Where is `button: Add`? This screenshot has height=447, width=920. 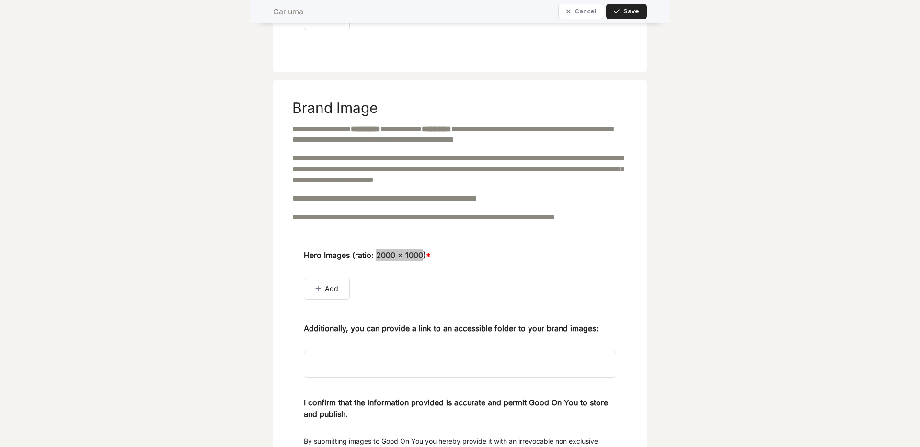 button: Add is located at coordinates (327, 289).